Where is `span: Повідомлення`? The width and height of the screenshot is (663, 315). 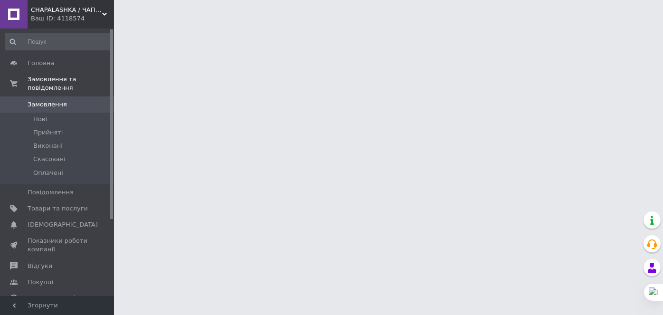
span: Повідомлення is located at coordinates (50, 192).